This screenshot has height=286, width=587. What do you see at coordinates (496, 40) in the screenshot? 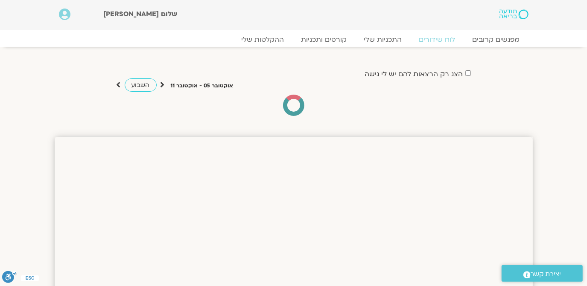
I see `a: מפגשים קרובים` at bounding box center [496, 40].